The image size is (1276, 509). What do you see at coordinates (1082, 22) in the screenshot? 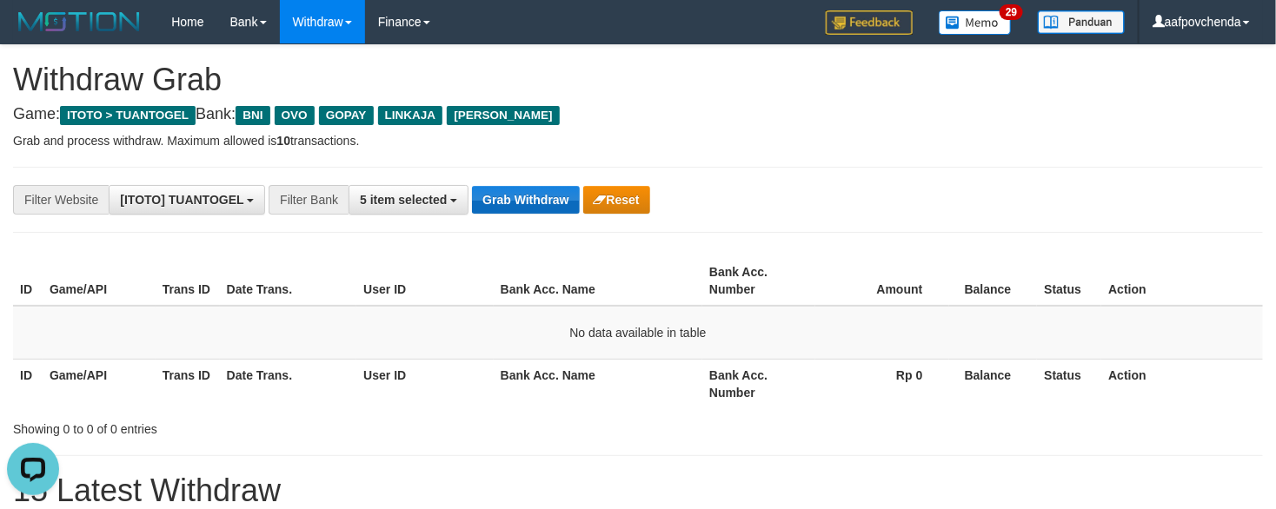
I see `img: panduan.png` at bounding box center [1082, 22].